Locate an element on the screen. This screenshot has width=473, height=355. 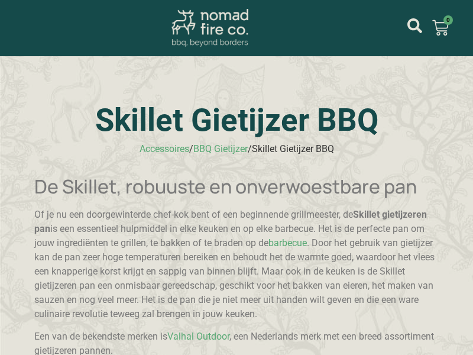
a: barbecue is located at coordinates (287, 242).